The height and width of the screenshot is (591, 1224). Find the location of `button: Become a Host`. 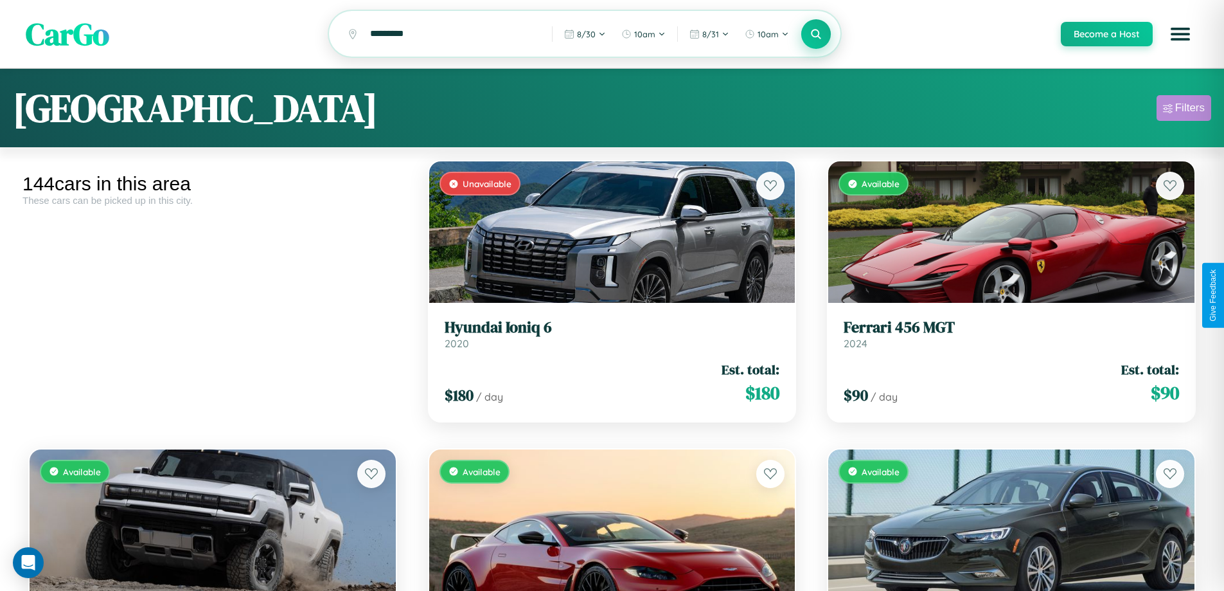

button: Become a Host is located at coordinates (1107, 34).